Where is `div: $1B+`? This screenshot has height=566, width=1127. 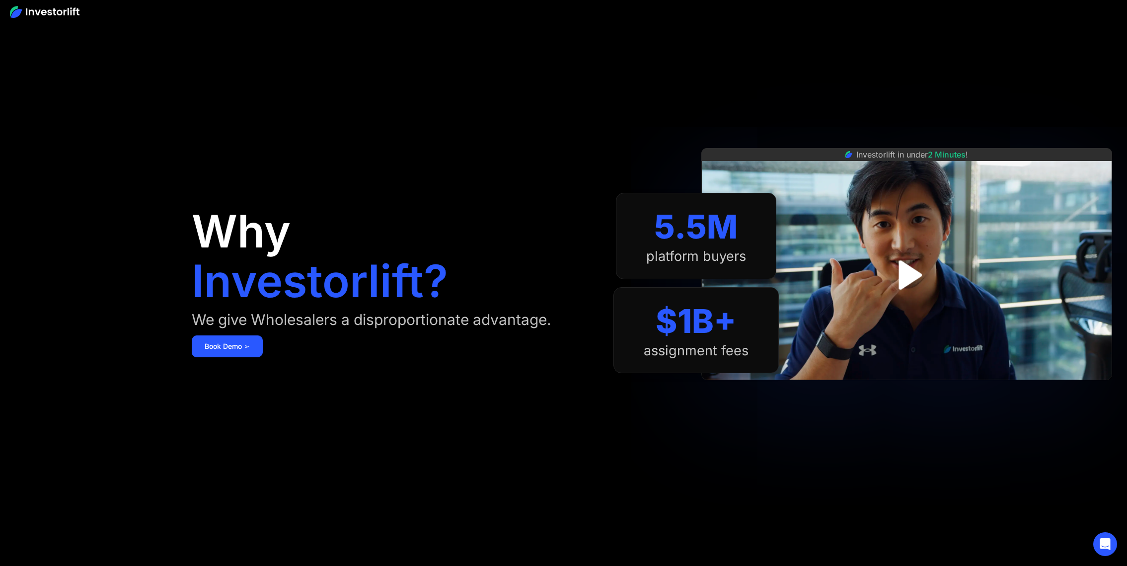
div: $1B+ is located at coordinates (696, 321).